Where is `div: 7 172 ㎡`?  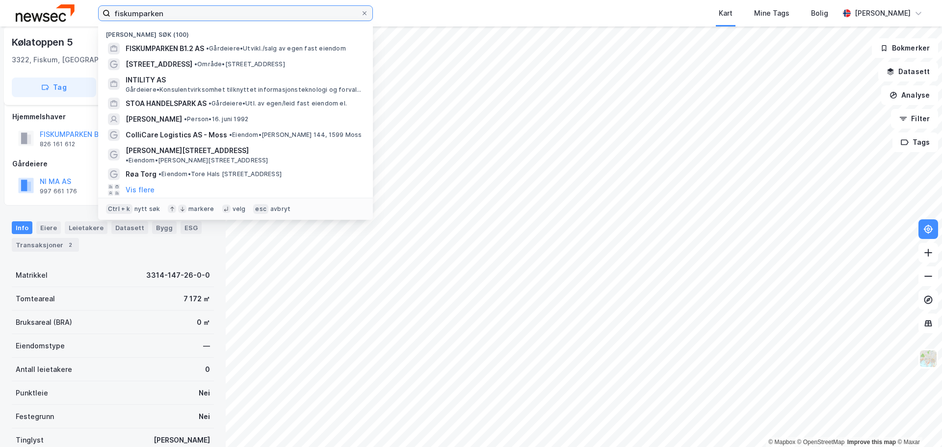
div: 7 172 ㎡ is located at coordinates (197, 299).